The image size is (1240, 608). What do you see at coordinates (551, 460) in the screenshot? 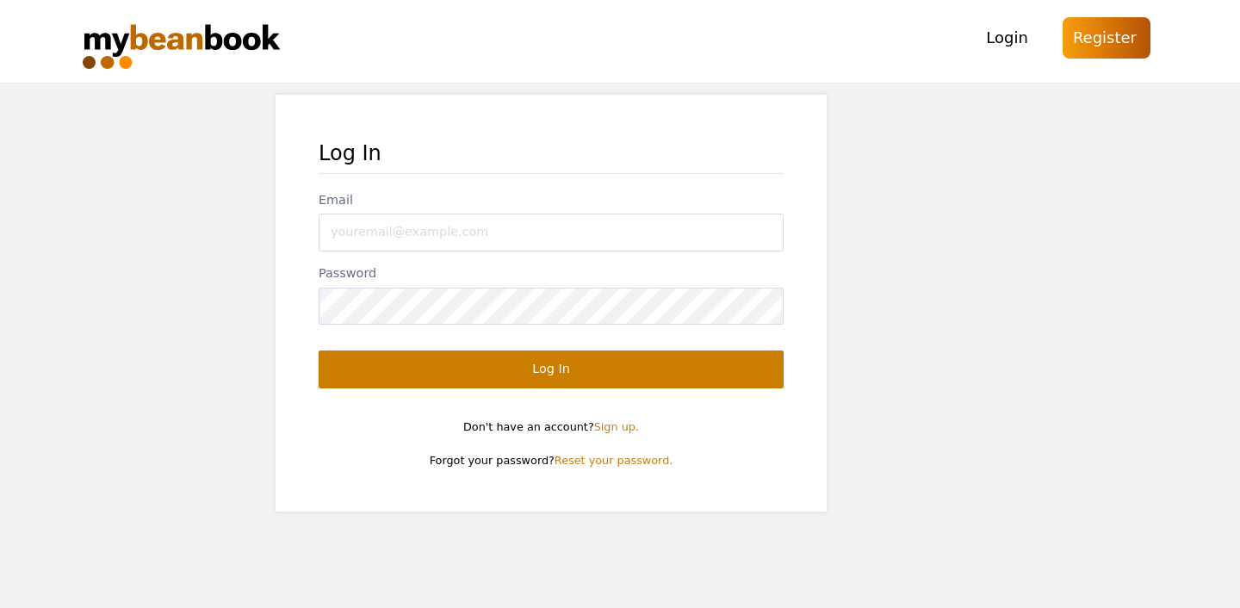
I see `span: Forgot your password?` at bounding box center [551, 460].